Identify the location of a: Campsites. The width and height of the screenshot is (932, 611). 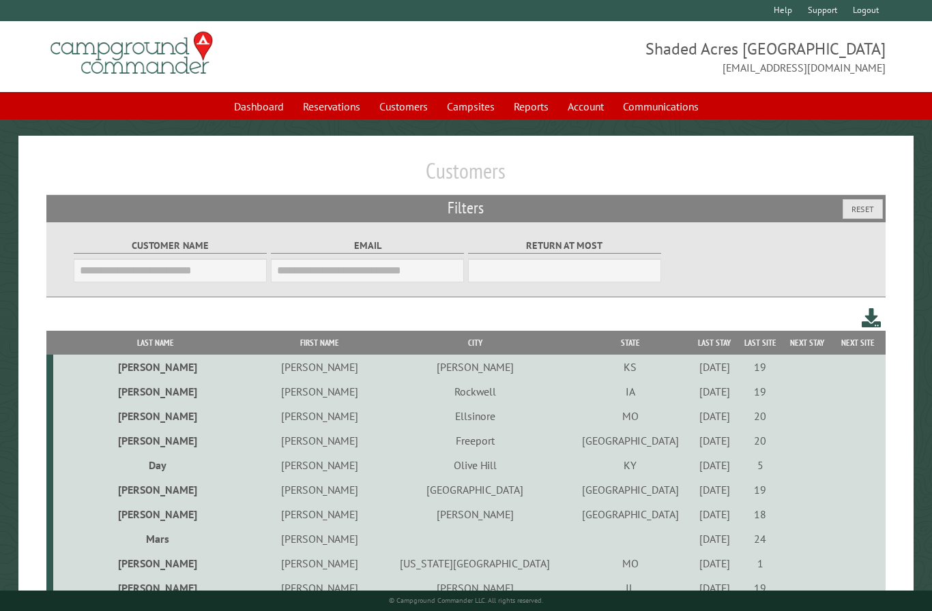
(471, 106).